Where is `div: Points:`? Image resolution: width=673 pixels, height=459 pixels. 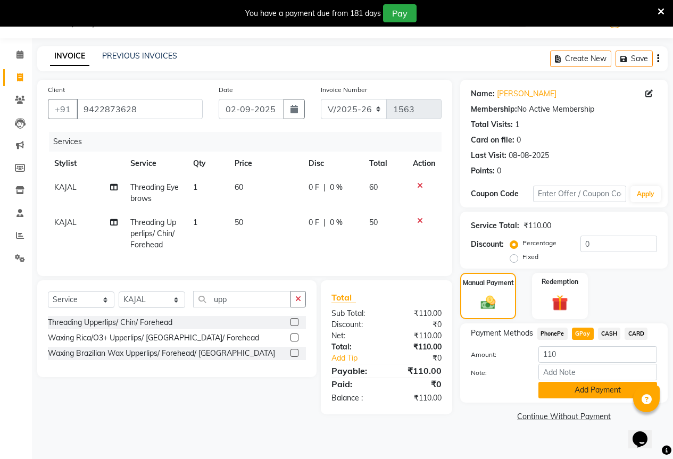
div: Points: is located at coordinates (482, 171).